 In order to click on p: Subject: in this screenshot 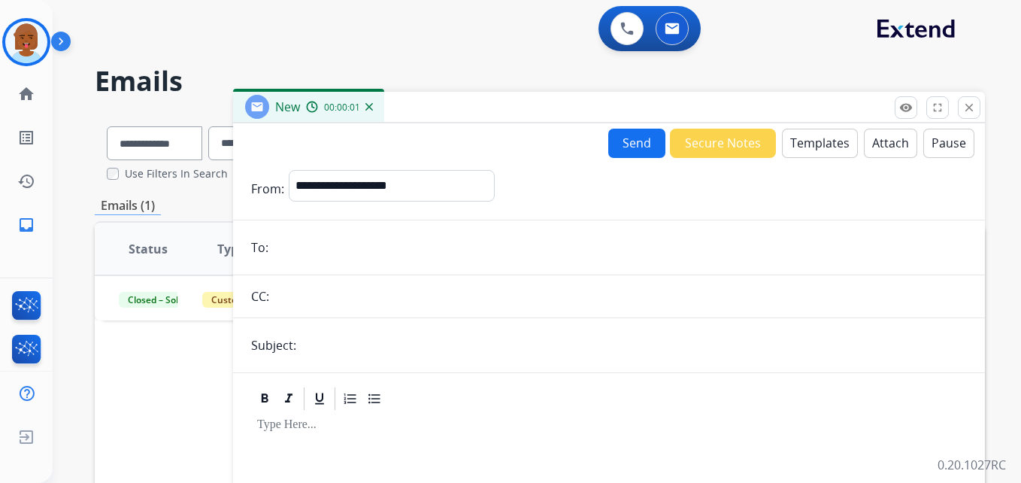, I will do `click(274, 345)`.